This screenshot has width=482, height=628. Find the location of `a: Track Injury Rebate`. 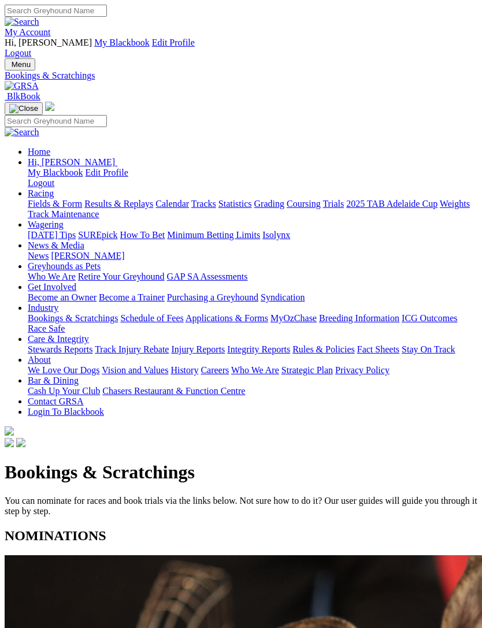

a: Track Injury Rebate is located at coordinates (132, 349).